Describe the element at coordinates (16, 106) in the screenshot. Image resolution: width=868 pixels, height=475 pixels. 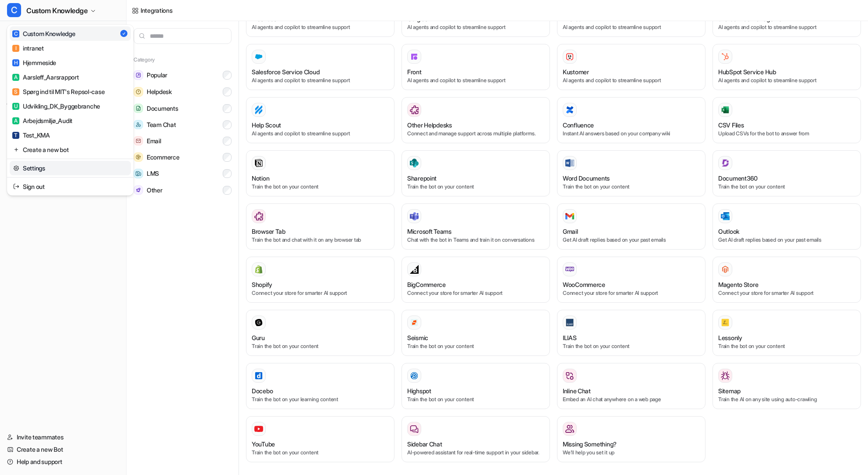
I see `span: U` at that location.